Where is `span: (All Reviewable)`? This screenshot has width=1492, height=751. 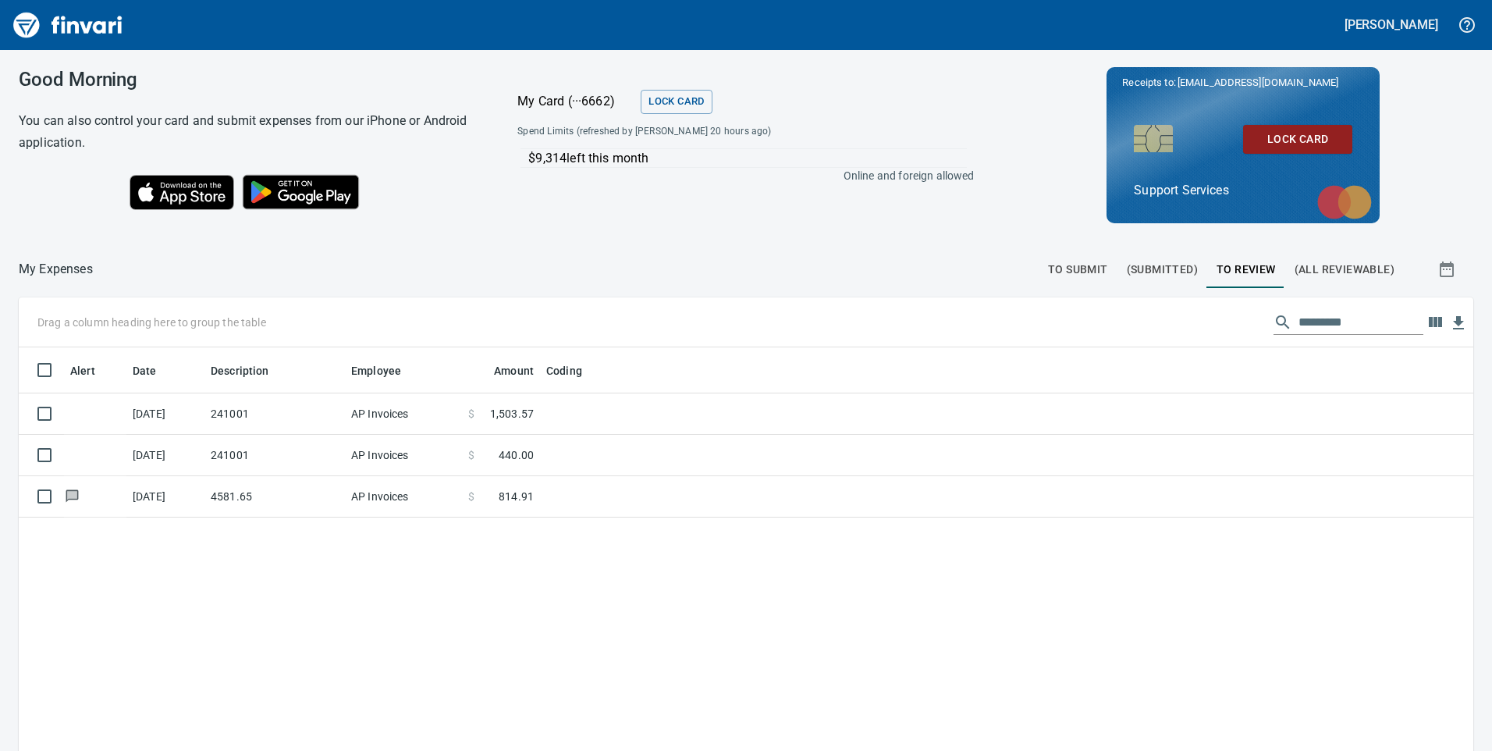
span: (All Reviewable) is located at coordinates (1344, 269).